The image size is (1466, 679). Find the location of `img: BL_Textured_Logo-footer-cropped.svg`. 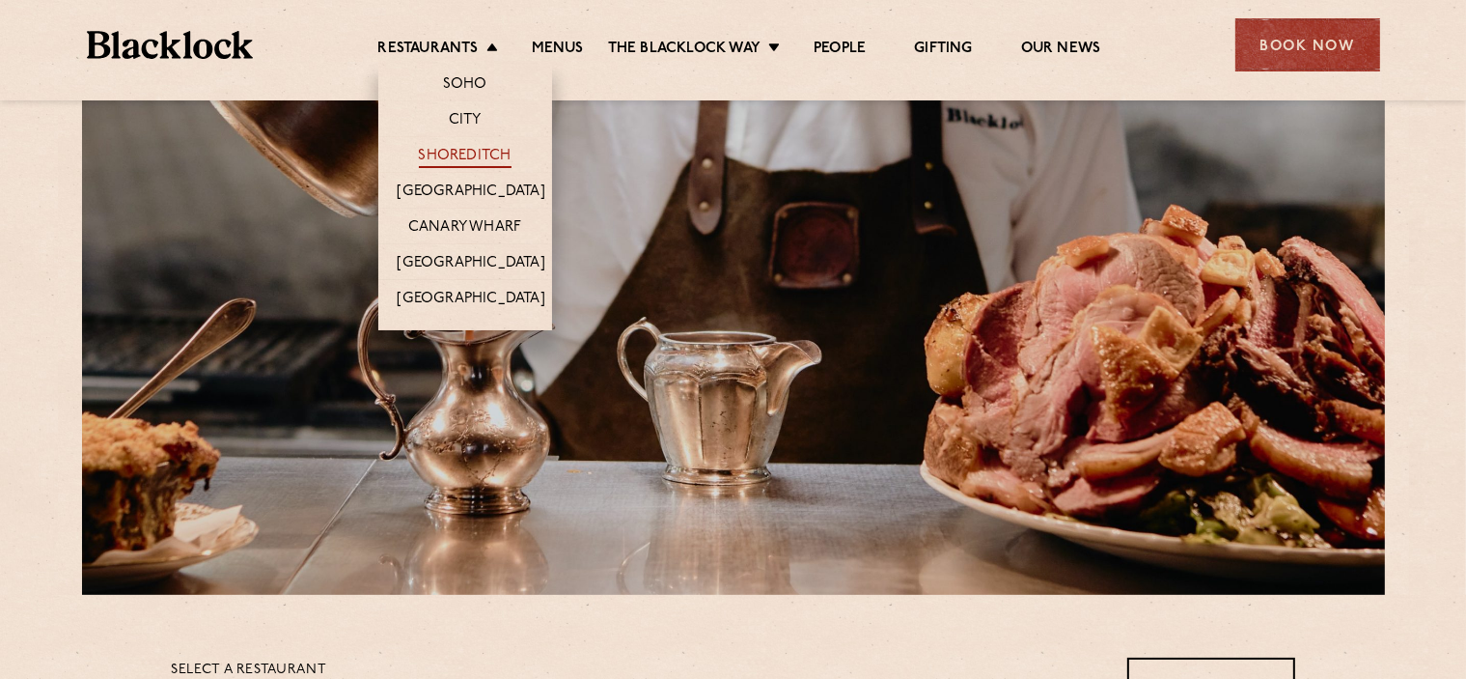

img: BL_Textured_Logo-footer-cropped.svg is located at coordinates (170, 44).